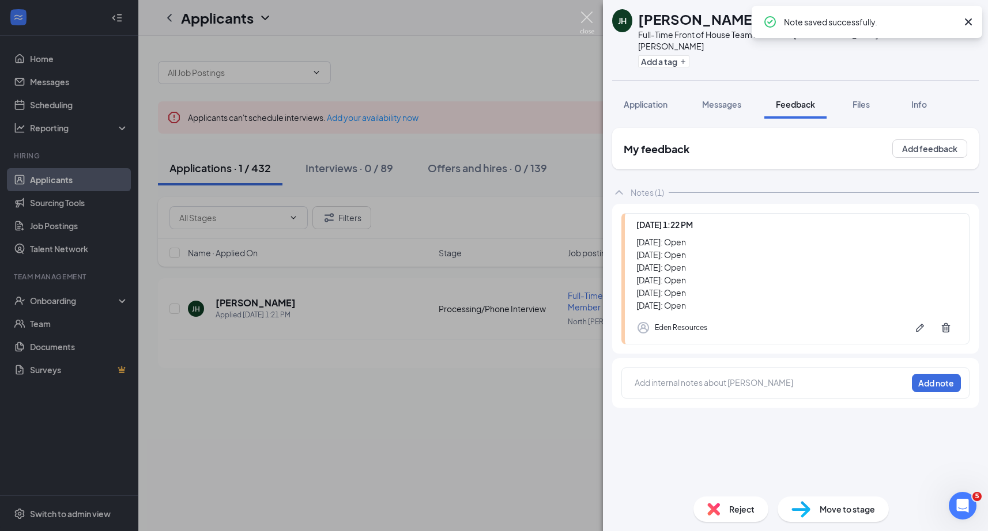 This screenshot has width=988, height=531. Describe the element at coordinates (936, 383) in the screenshot. I see `button: Add note` at that location.